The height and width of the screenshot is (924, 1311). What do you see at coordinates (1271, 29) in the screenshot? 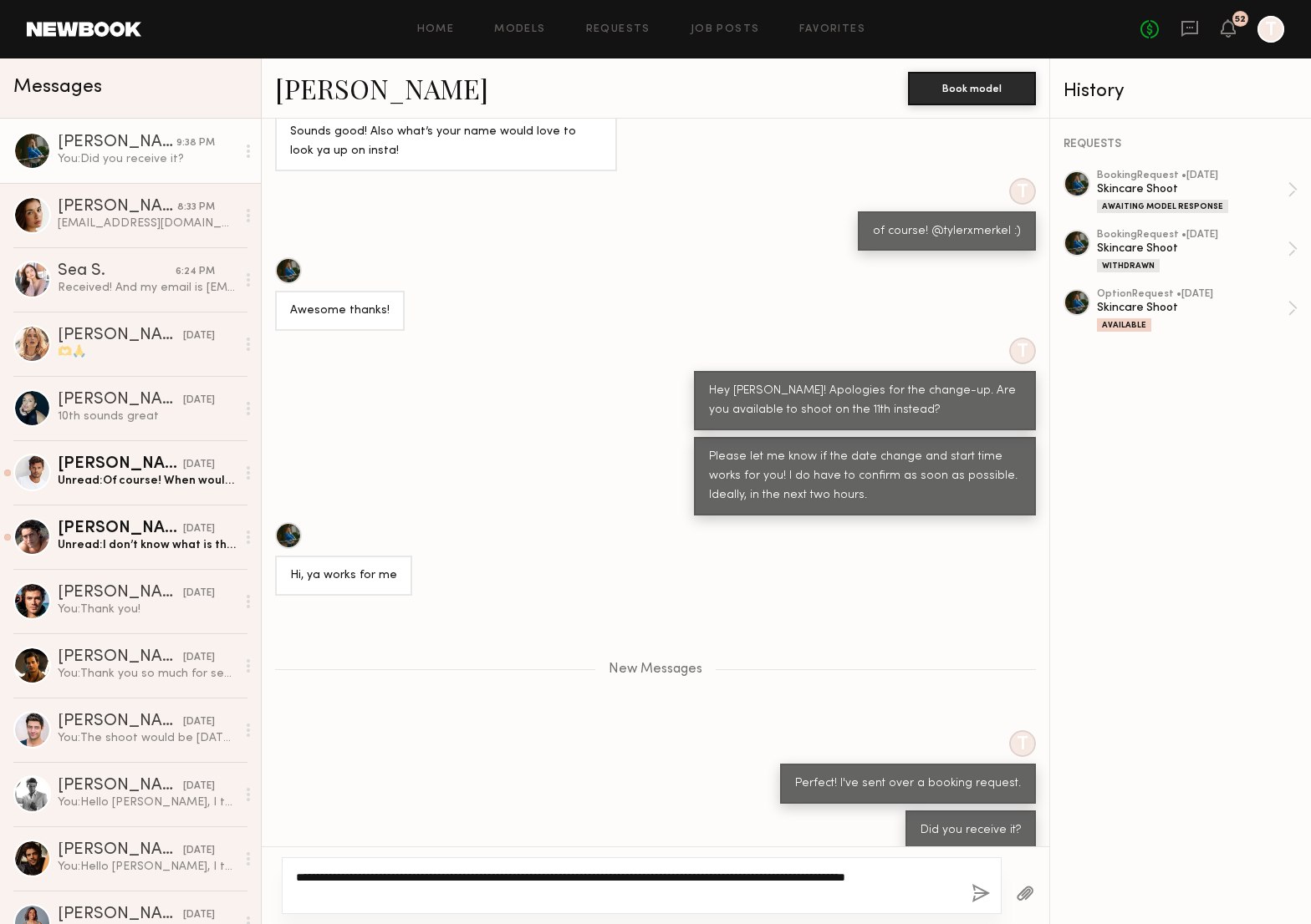
I see `a: T` at bounding box center [1271, 29].